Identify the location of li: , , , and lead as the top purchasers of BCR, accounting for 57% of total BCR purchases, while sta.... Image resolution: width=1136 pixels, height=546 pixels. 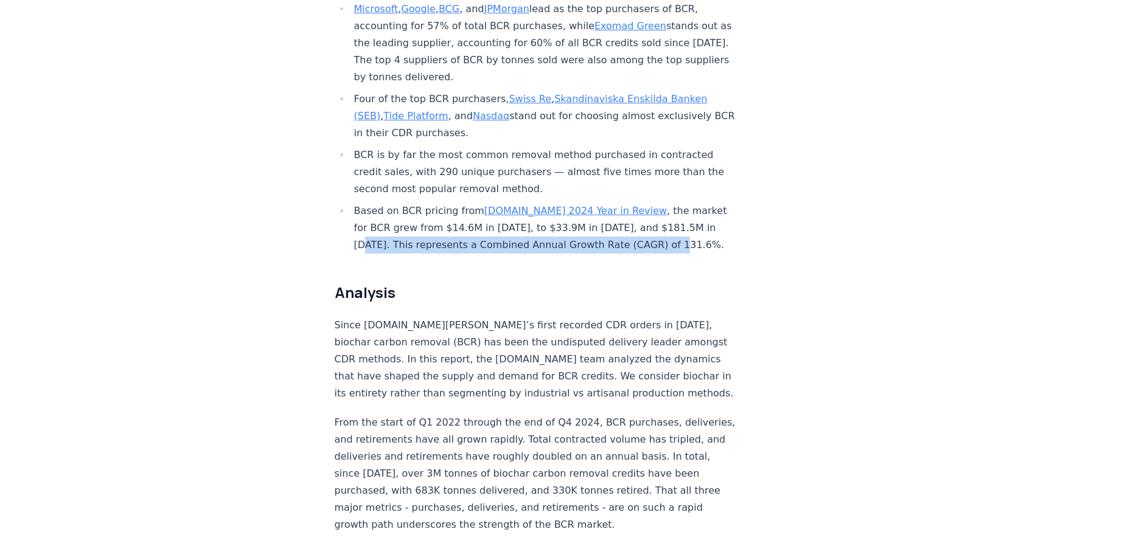
(544, 43).